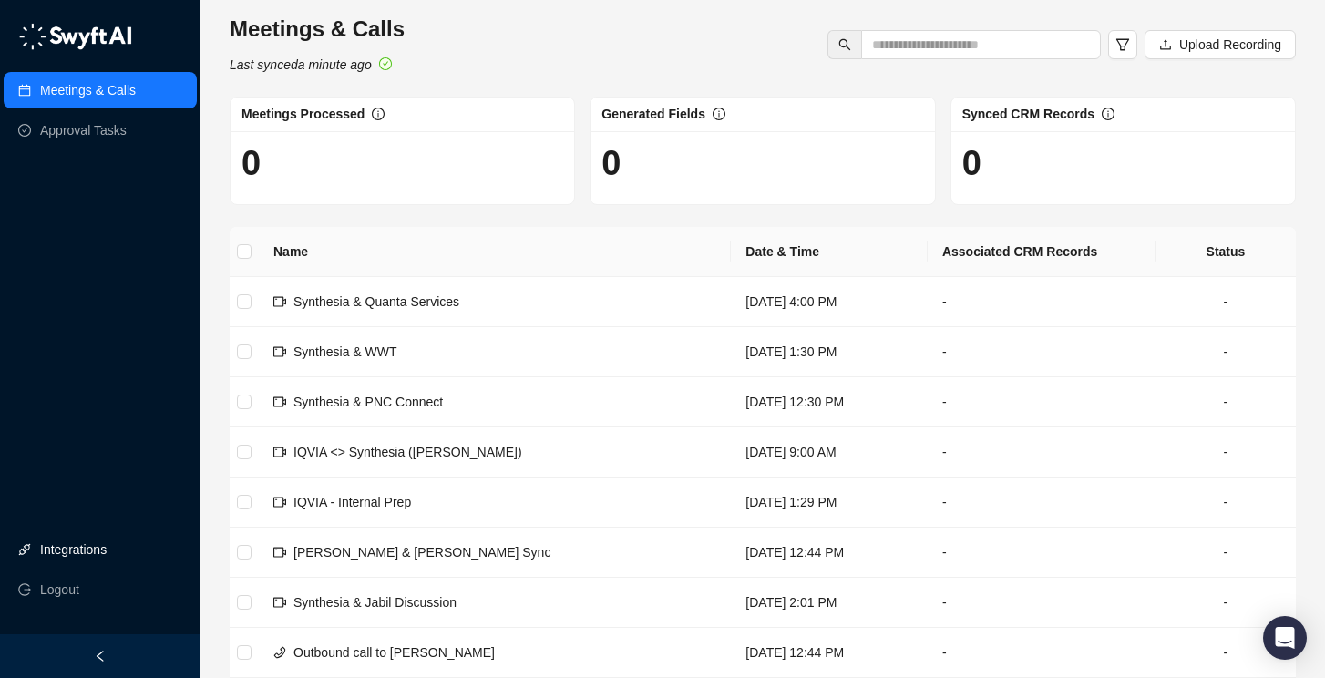  I want to click on span: Synthesia & Quanta Services, so click(376, 302).